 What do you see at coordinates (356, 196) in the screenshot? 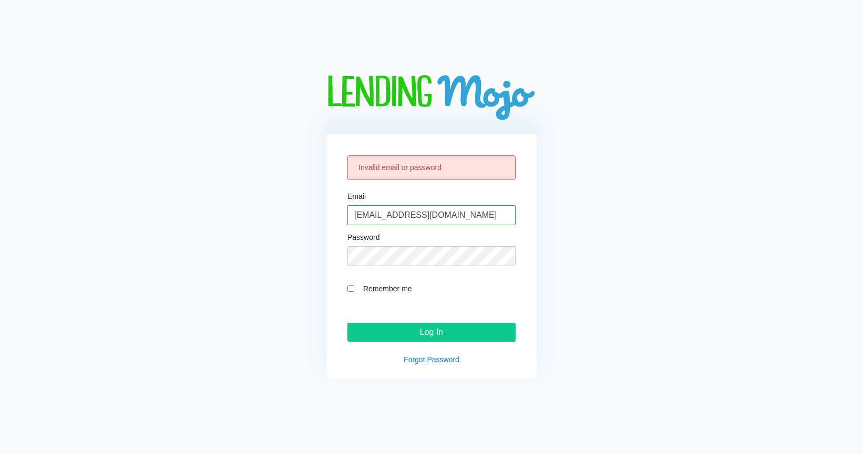
I see `label: Email` at bounding box center [356, 196].